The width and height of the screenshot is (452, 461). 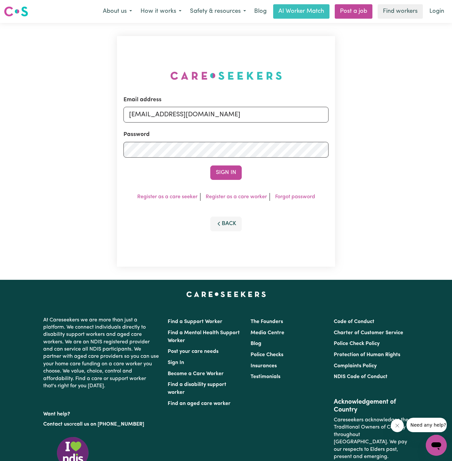 What do you see at coordinates (117, 11) in the screenshot?
I see `button: About us` at bounding box center [117, 11].